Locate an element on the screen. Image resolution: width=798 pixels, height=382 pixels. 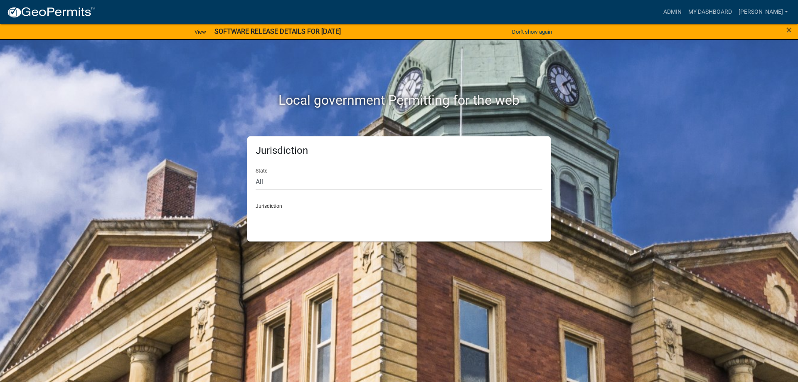
h2: Local government Permitting for the web is located at coordinates (399, 100).